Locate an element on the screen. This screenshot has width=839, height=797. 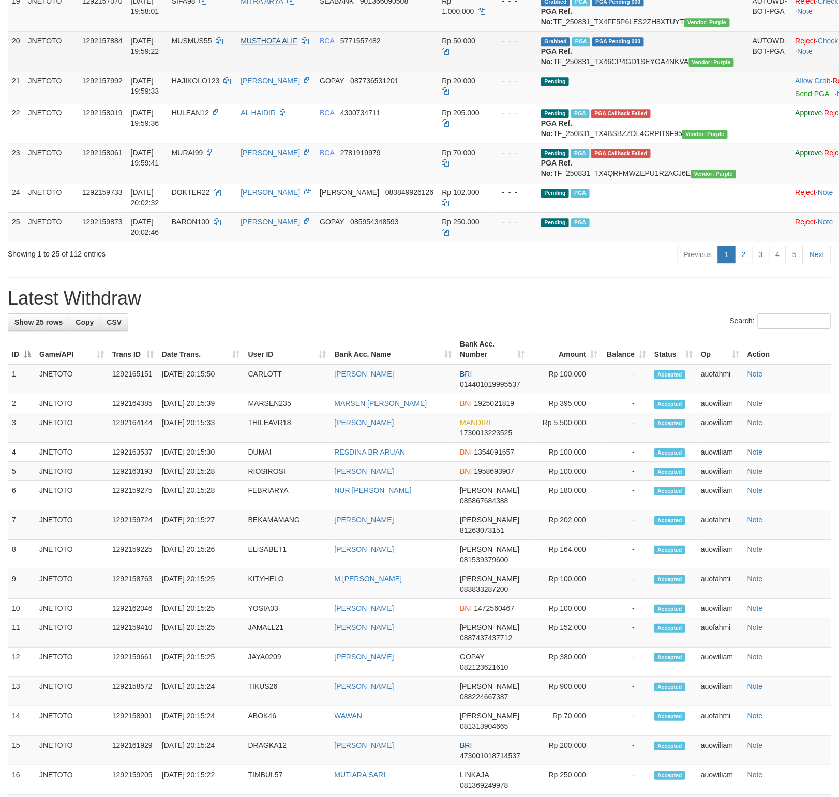
a: Previous is located at coordinates (697, 254).